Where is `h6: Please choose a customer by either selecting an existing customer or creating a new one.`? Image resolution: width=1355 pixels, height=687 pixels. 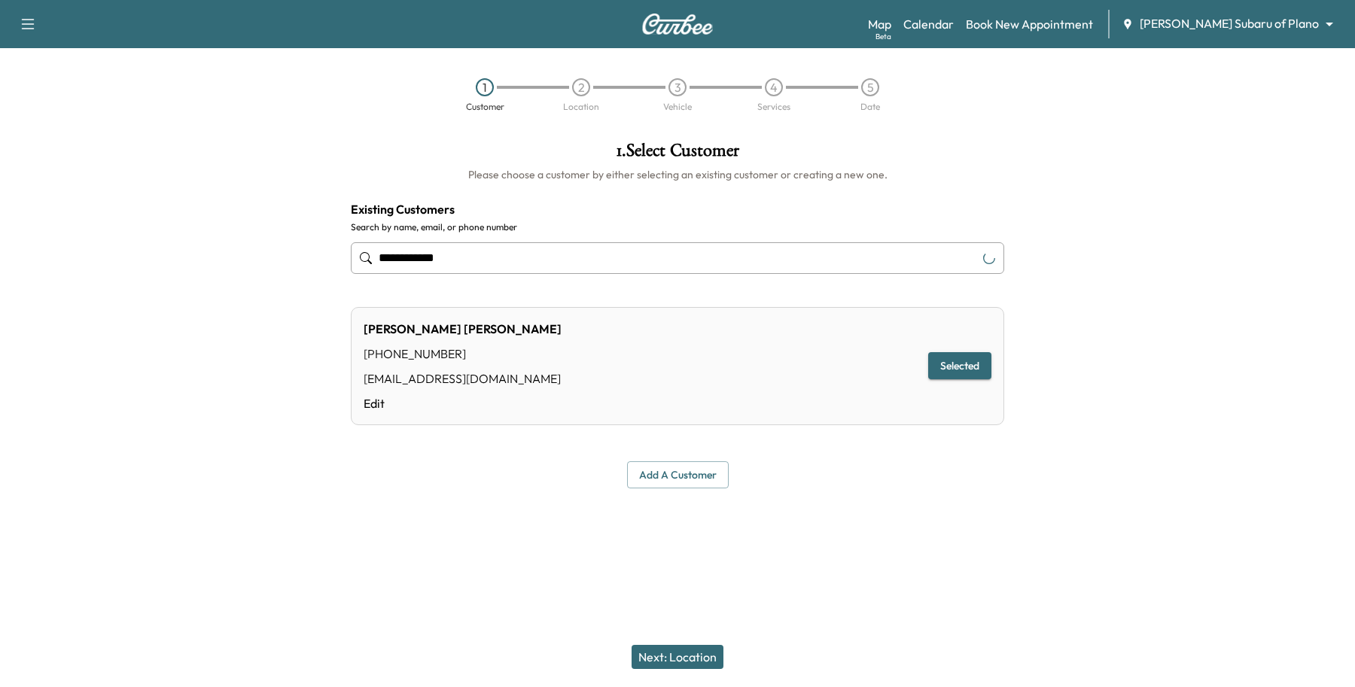
h6: Please choose a customer by either selecting an existing customer or creating a new one. is located at coordinates (677, 175).